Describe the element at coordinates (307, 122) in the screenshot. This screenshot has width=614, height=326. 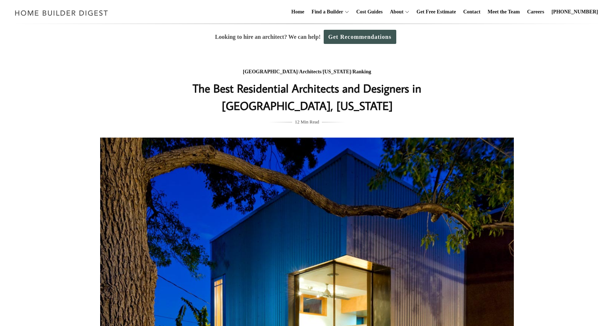
I see `span: 12 Min Read` at that location.